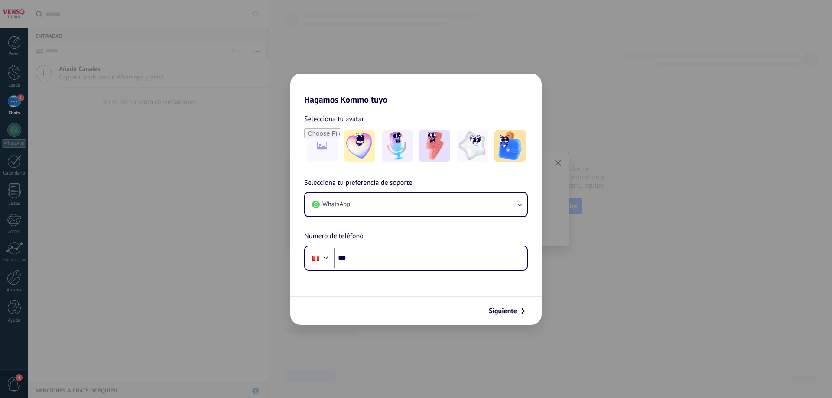 The height and width of the screenshot is (398, 832). Describe the element at coordinates (334, 237) in the screenshot. I see `span: Número de teléfono` at that location.